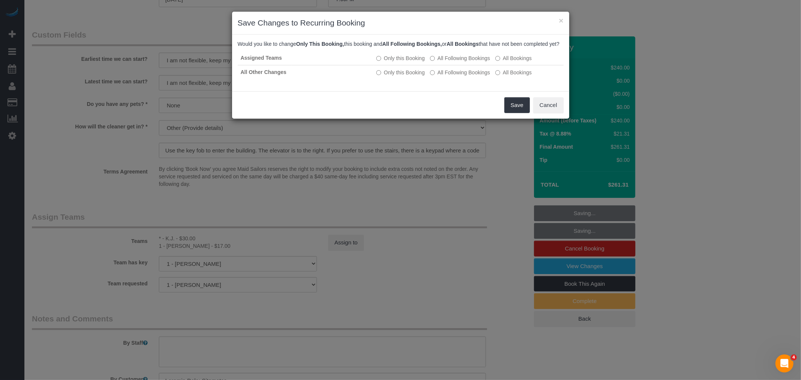 Image resolution: width=801 pixels, height=380 pixels. What do you see at coordinates (412, 44) in the screenshot?
I see `b: All Following Bookings,` at bounding box center [412, 44].